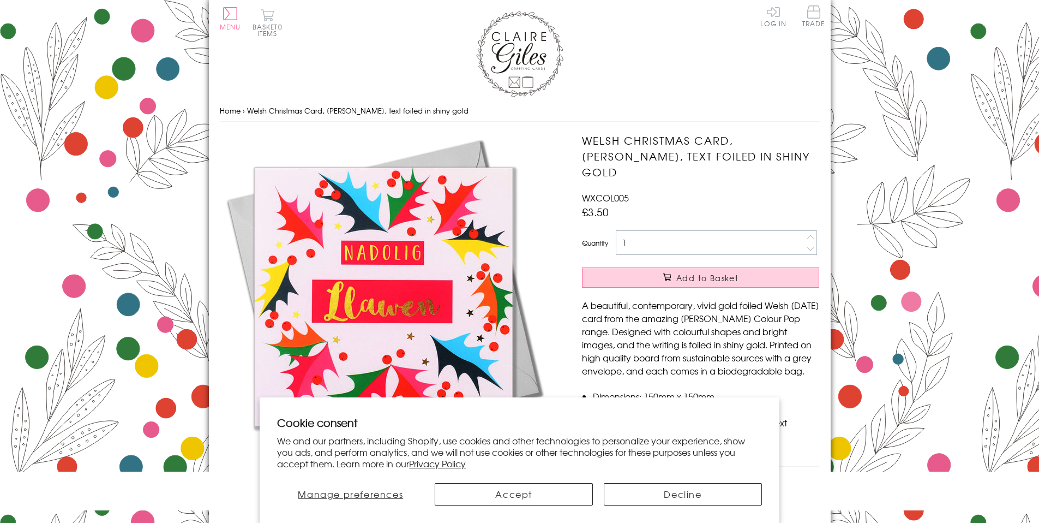  What do you see at coordinates (773, 16) in the screenshot?
I see `a: Log In` at bounding box center [773, 16].